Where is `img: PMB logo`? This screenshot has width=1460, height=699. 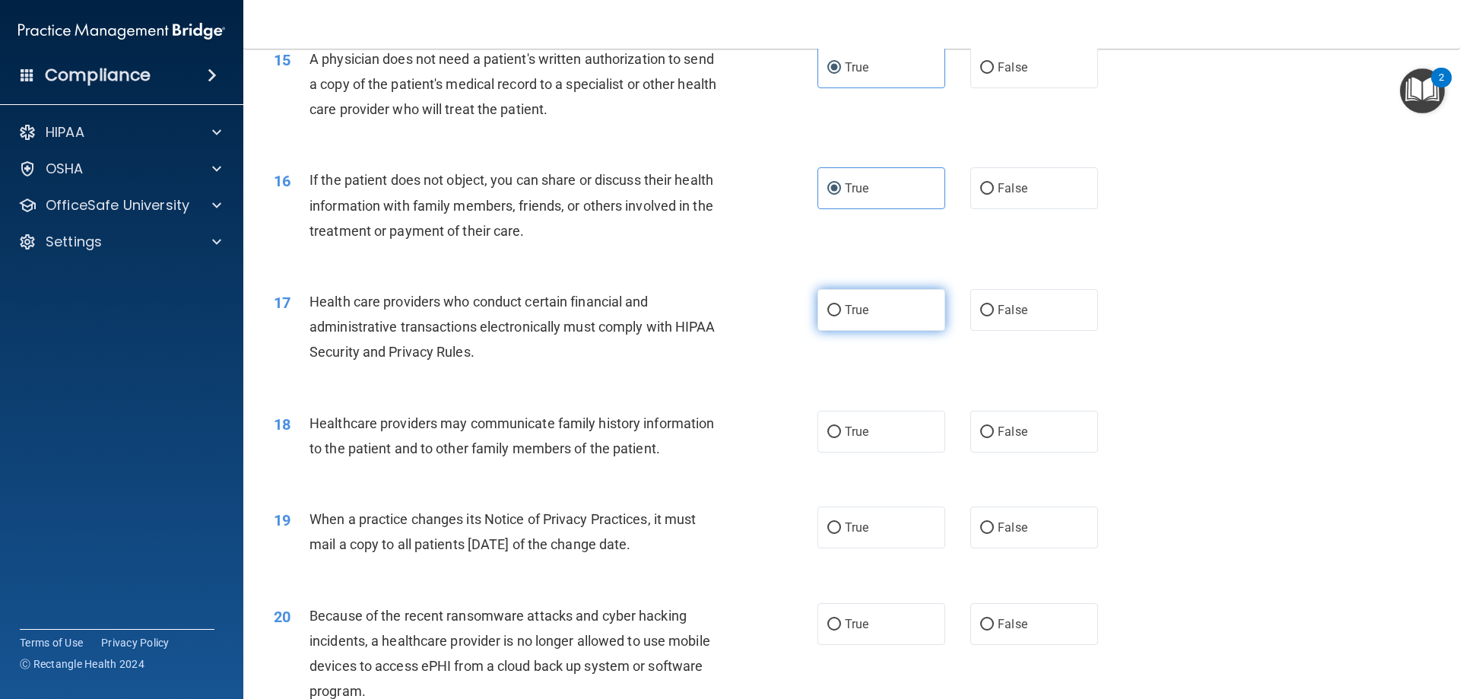 img: PMB logo is located at coordinates (122, 31).